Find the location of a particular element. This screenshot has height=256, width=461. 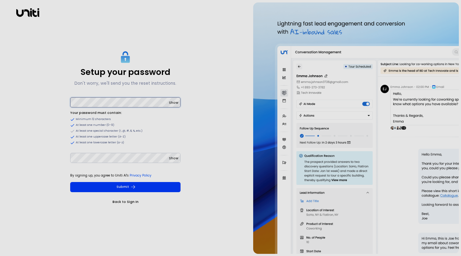

span: At least one lowercase letter (a-z) is located at coordinates (100, 143).